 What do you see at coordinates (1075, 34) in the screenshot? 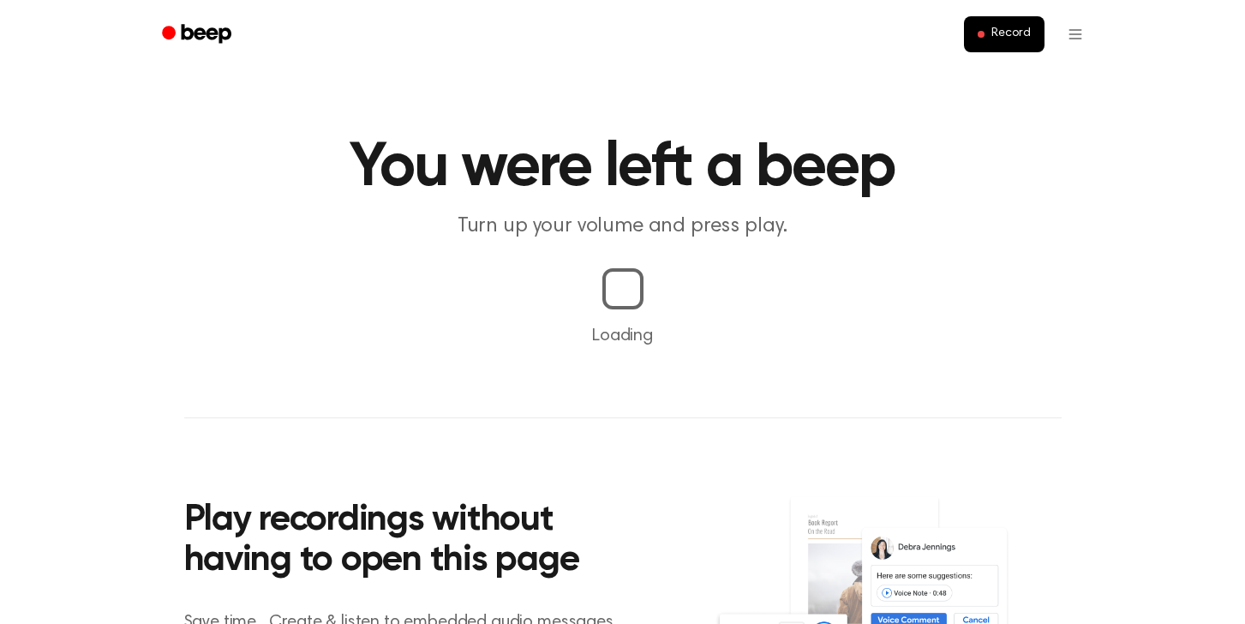
I see `button: Open menu` at bounding box center [1075, 34].